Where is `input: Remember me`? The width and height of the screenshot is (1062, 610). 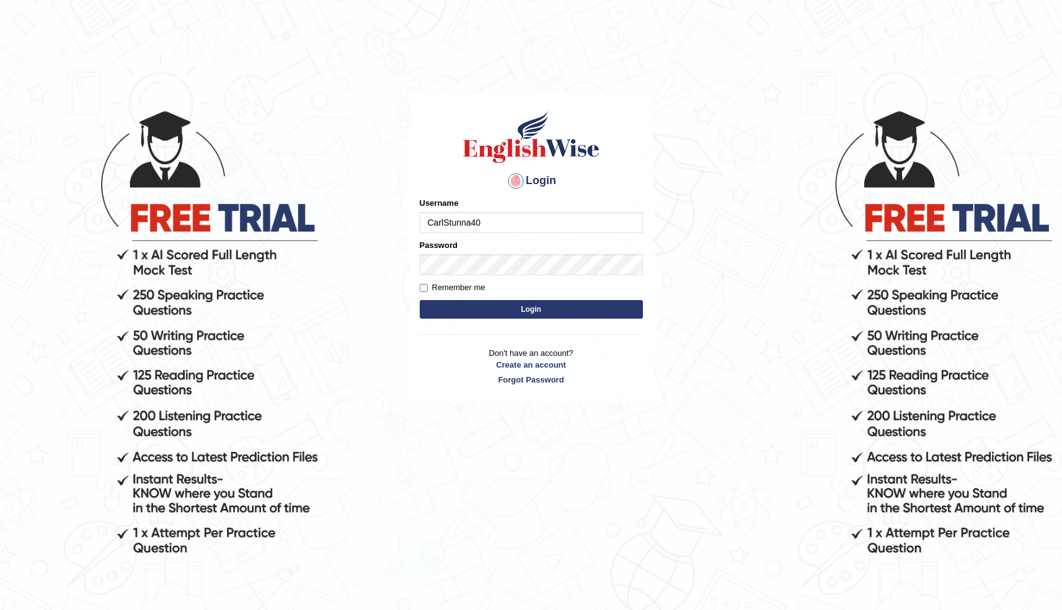
input: Remember me is located at coordinates (423, 288).